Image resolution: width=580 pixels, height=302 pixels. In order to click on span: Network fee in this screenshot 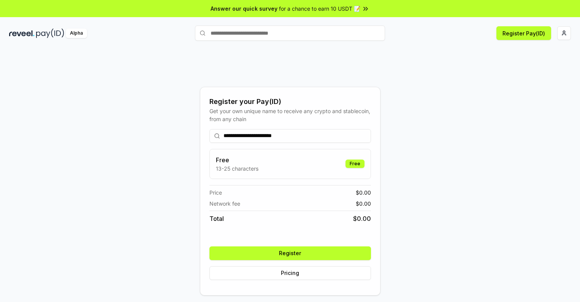, I will do `click(225, 203)`.